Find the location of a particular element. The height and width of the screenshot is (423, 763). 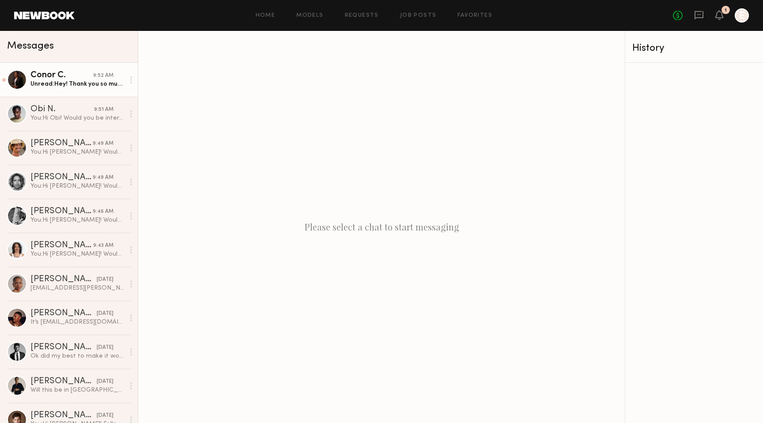

div: 9:52 AM is located at coordinates (103, 76).